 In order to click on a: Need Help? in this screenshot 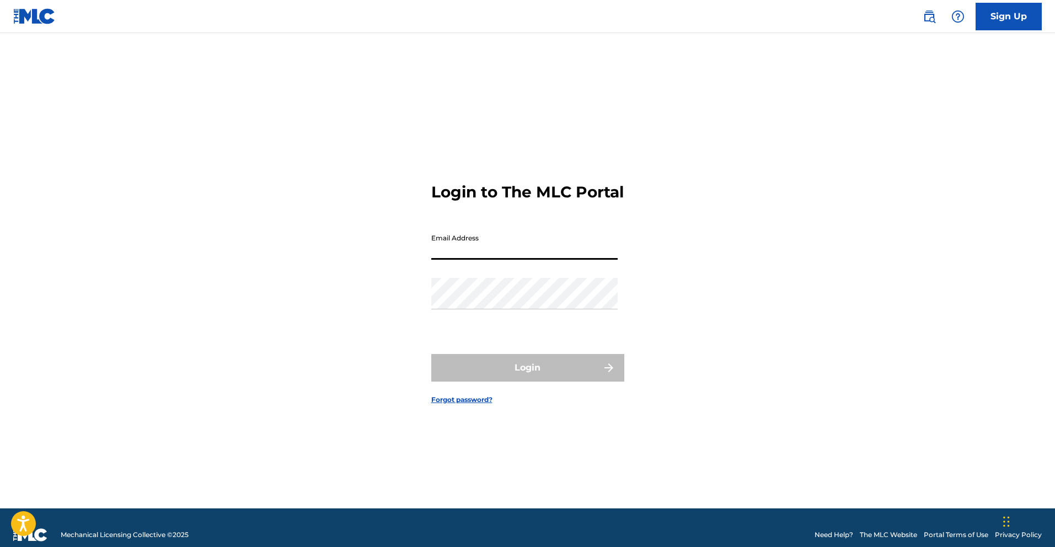, I will do `click(834, 535)`.